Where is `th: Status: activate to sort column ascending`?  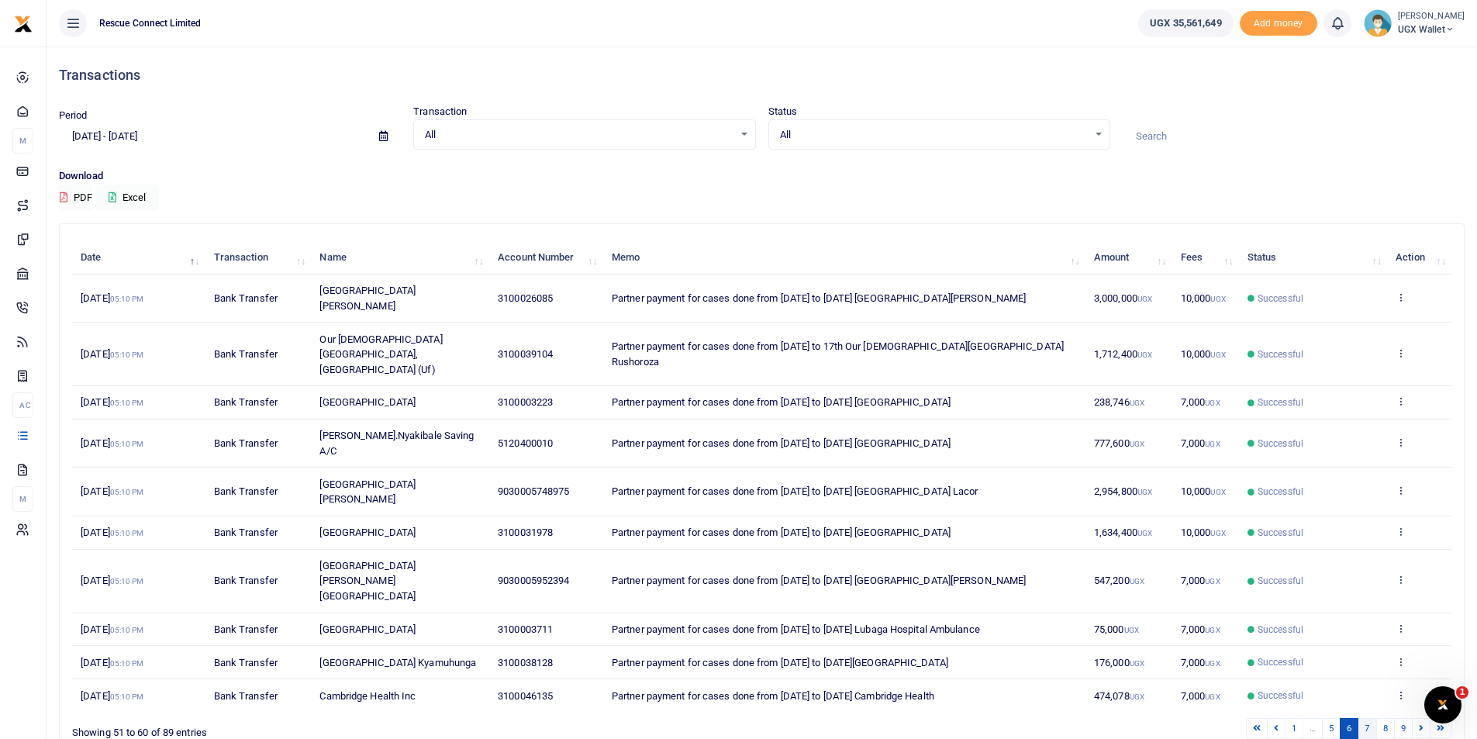
th: Status: activate to sort column ascending is located at coordinates (1313, 257).